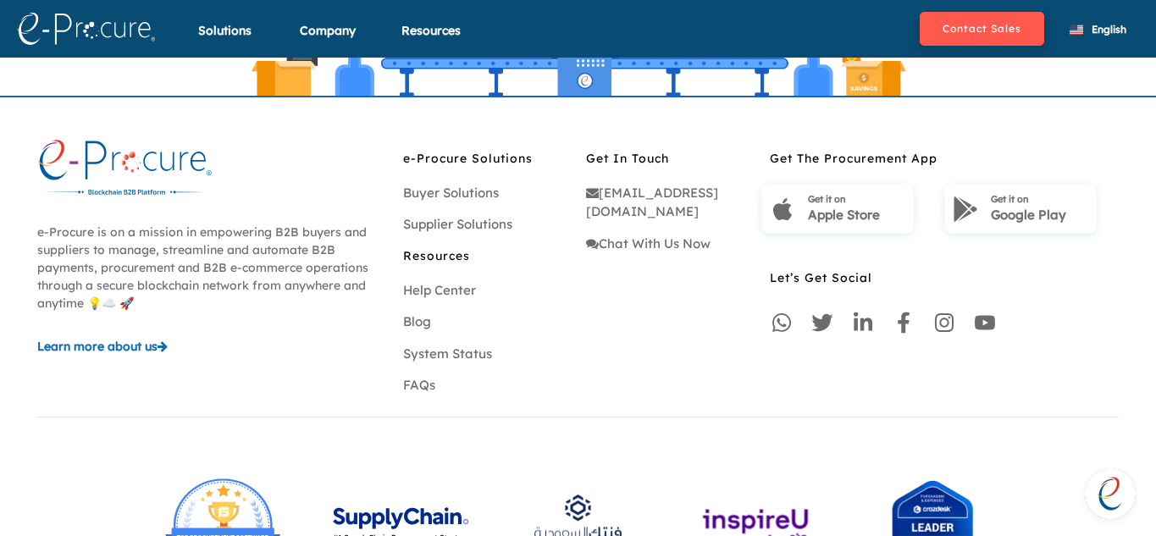  I want to click on div: Company, so click(328, 41).